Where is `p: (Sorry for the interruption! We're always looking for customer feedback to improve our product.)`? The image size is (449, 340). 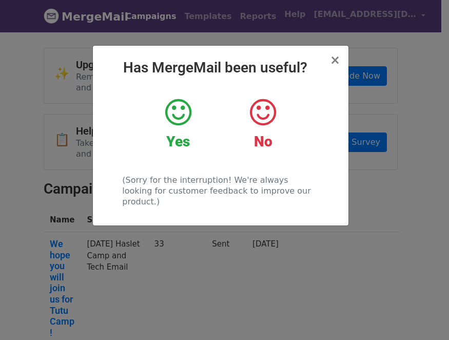
p: (Sorry for the interruption! We're always looking for customer feedback to improve our product.) is located at coordinates (220, 190).